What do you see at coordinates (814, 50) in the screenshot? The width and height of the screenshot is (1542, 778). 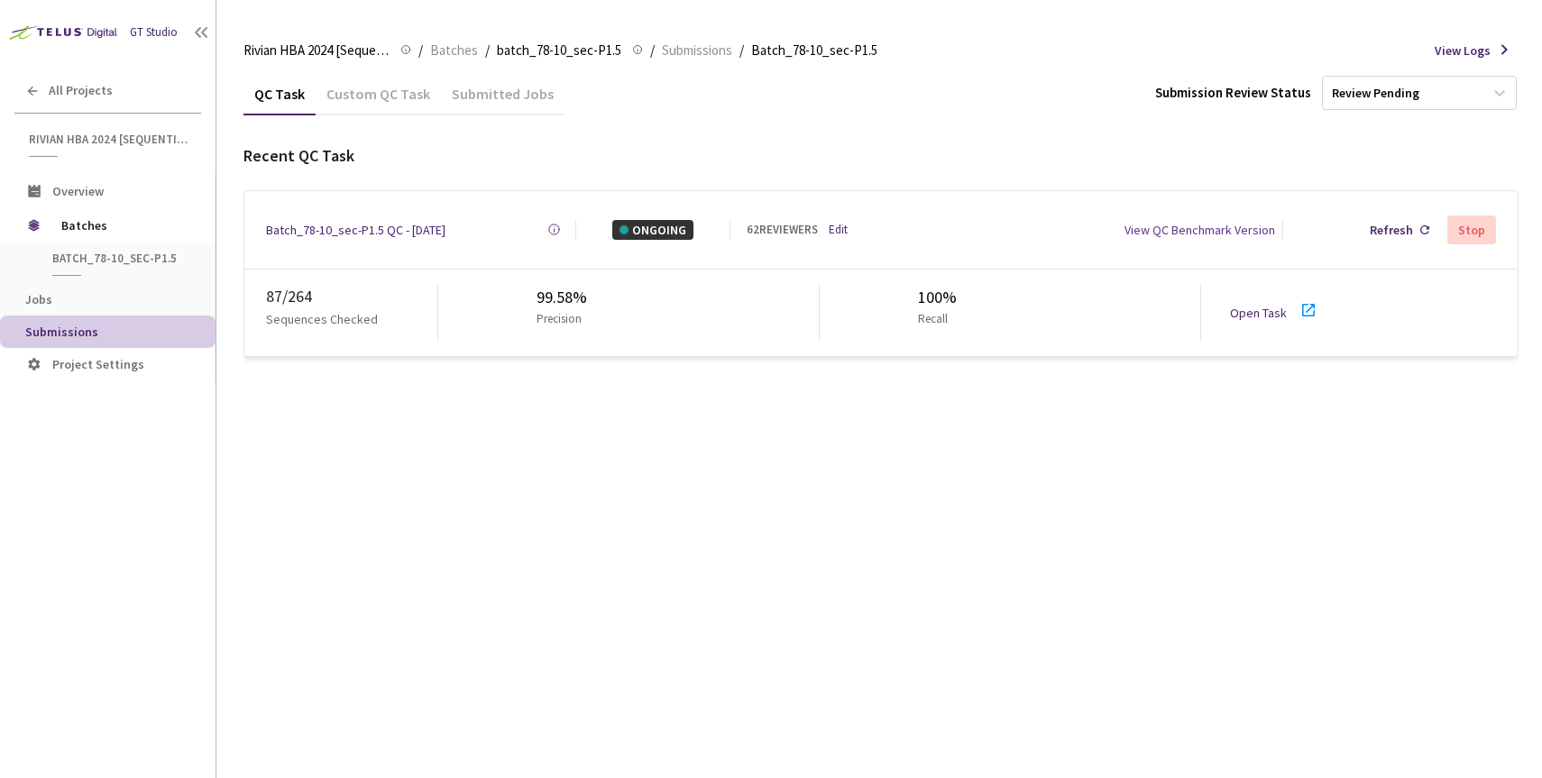 I see `span: Batch_78-10_sec-P1.5` at bounding box center [814, 50].